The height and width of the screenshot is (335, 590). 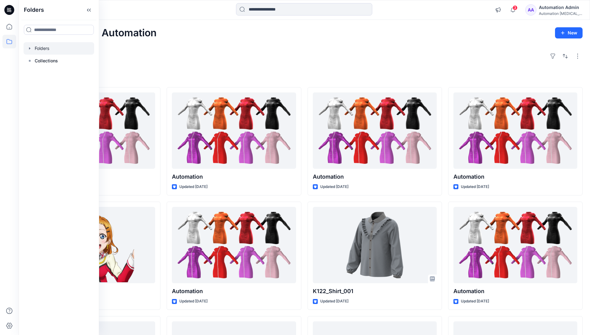 What do you see at coordinates (46, 61) in the screenshot?
I see `p: Collections` at bounding box center [46, 61].